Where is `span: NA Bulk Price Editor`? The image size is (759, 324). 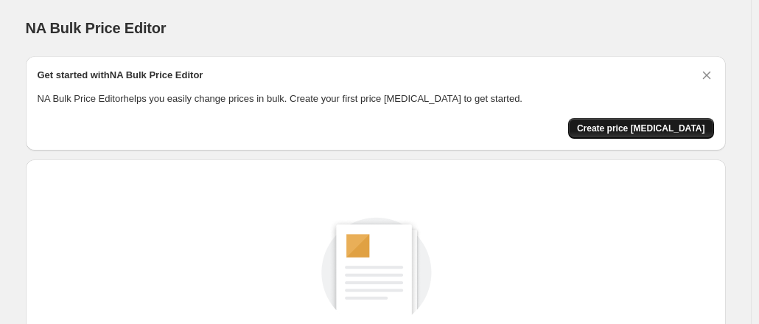
span: NA Bulk Price Editor is located at coordinates (96, 28).